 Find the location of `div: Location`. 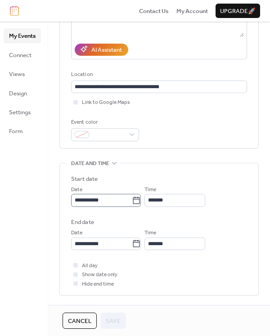

div: Location is located at coordinates (158, 75).